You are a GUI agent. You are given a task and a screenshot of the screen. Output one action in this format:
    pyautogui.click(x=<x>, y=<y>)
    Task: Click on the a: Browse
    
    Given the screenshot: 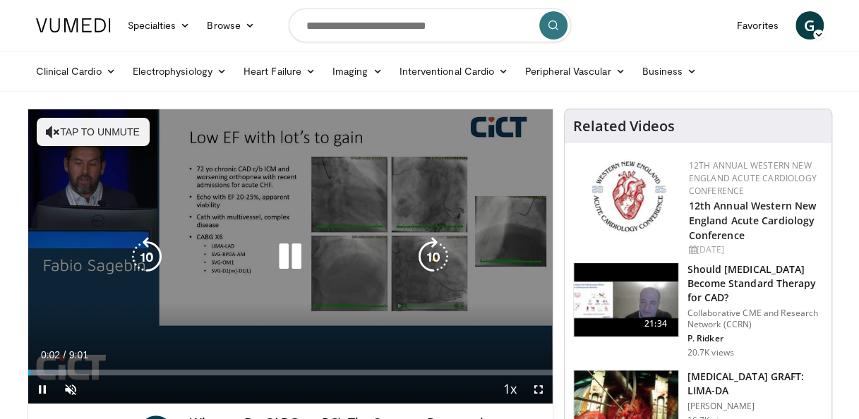 What is the action you would take?
    pyautogui.click(x=231, y=25)
    